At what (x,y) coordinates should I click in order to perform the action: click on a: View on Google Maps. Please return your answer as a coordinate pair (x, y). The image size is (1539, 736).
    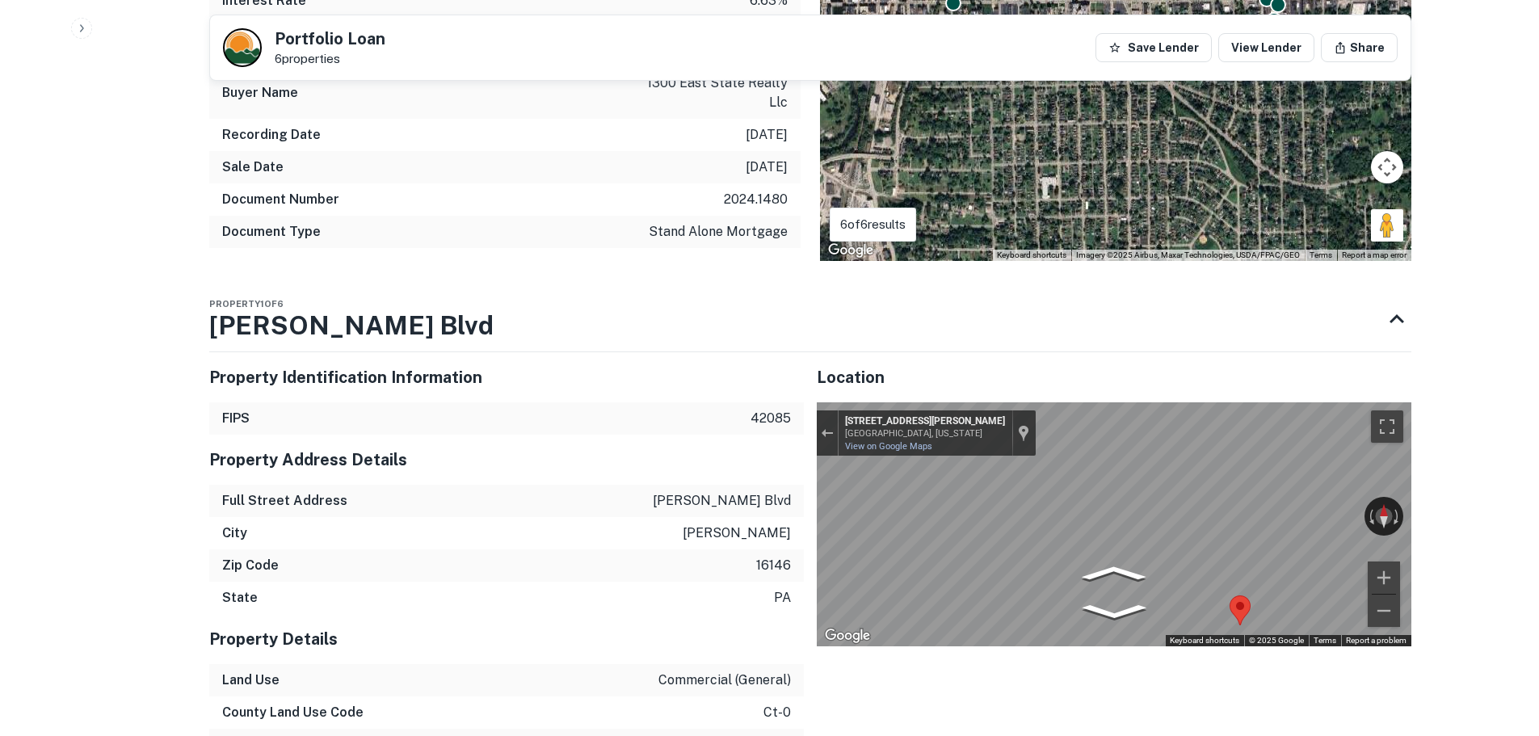
    Looking at the image, I should click on (889, 446).